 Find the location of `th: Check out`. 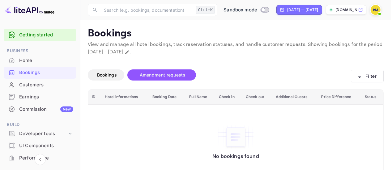

th: Check out is located at coordinates (257, 97).